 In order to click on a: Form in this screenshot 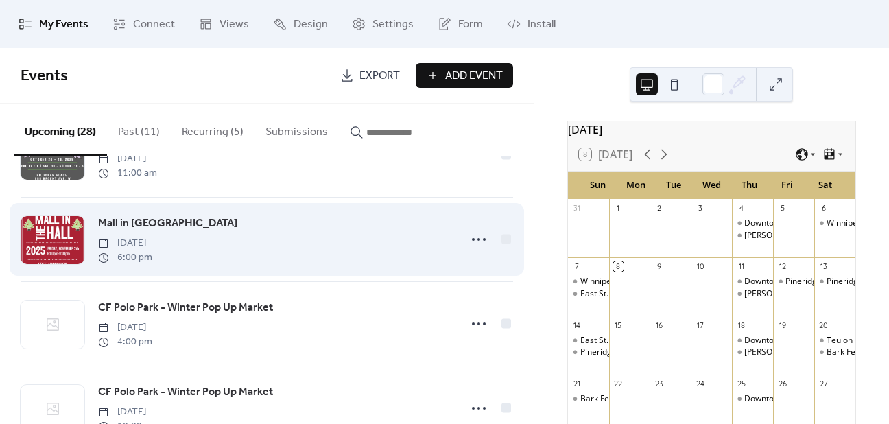, I will do `click(460, 24)`.